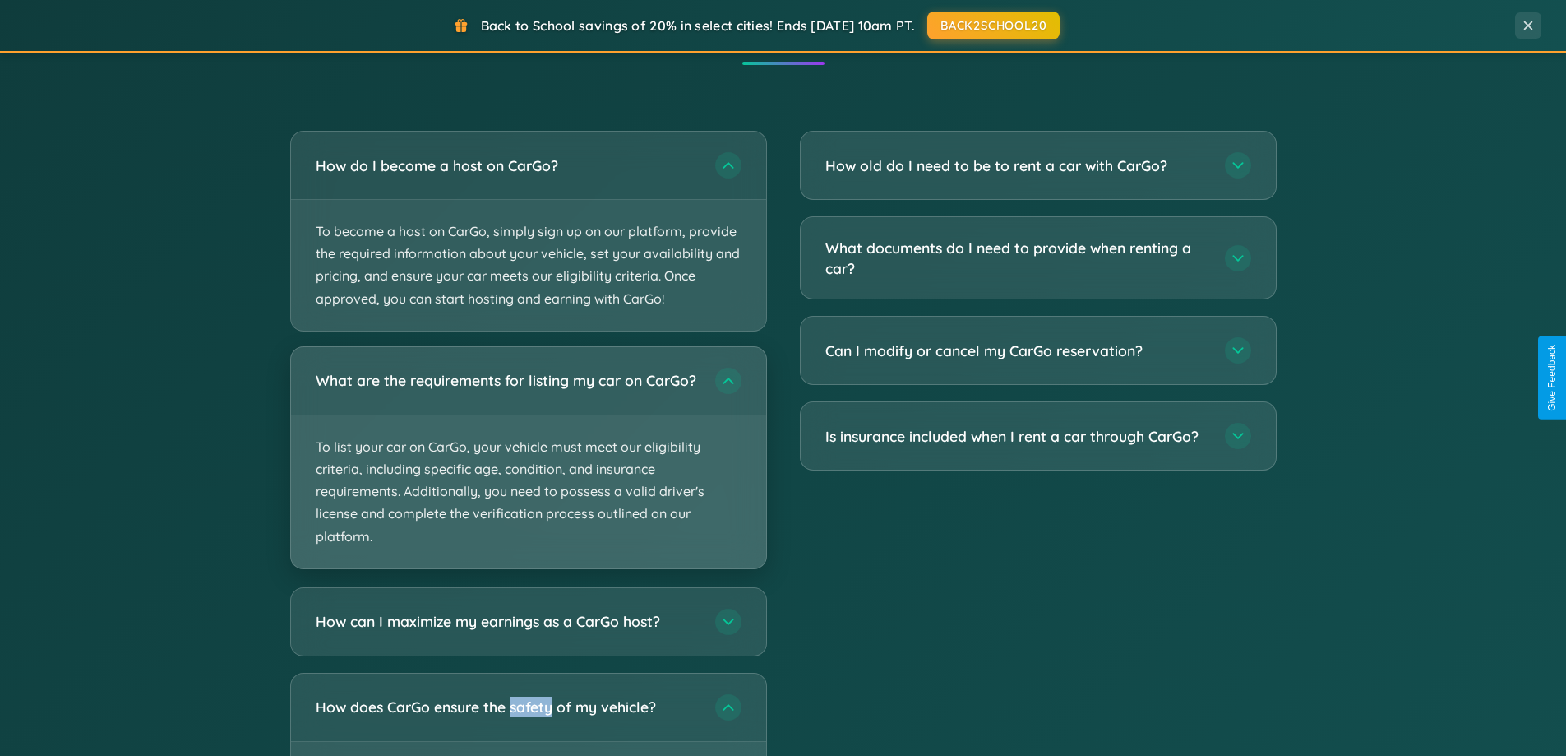 The width and height of the screenshot is (1566, 756). Describe the element at coordinates (529, 265) in the screenshot. I see `p: To become a host on CarGo, simply sign up on our platform, provide the required information about...` at that location.